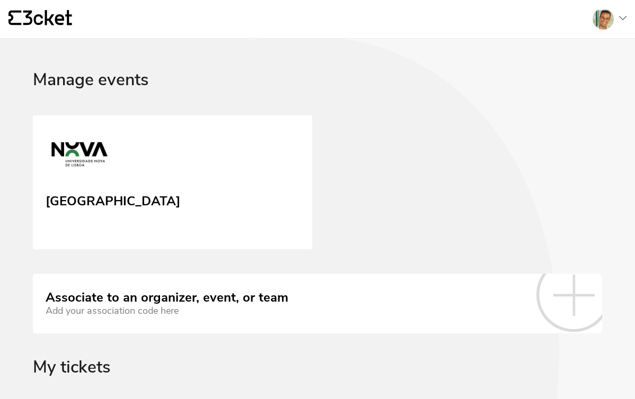 This screenshot has height=399, width=635. I want to click on img: Universidade Nova de Lisboa, so click(80, 156).